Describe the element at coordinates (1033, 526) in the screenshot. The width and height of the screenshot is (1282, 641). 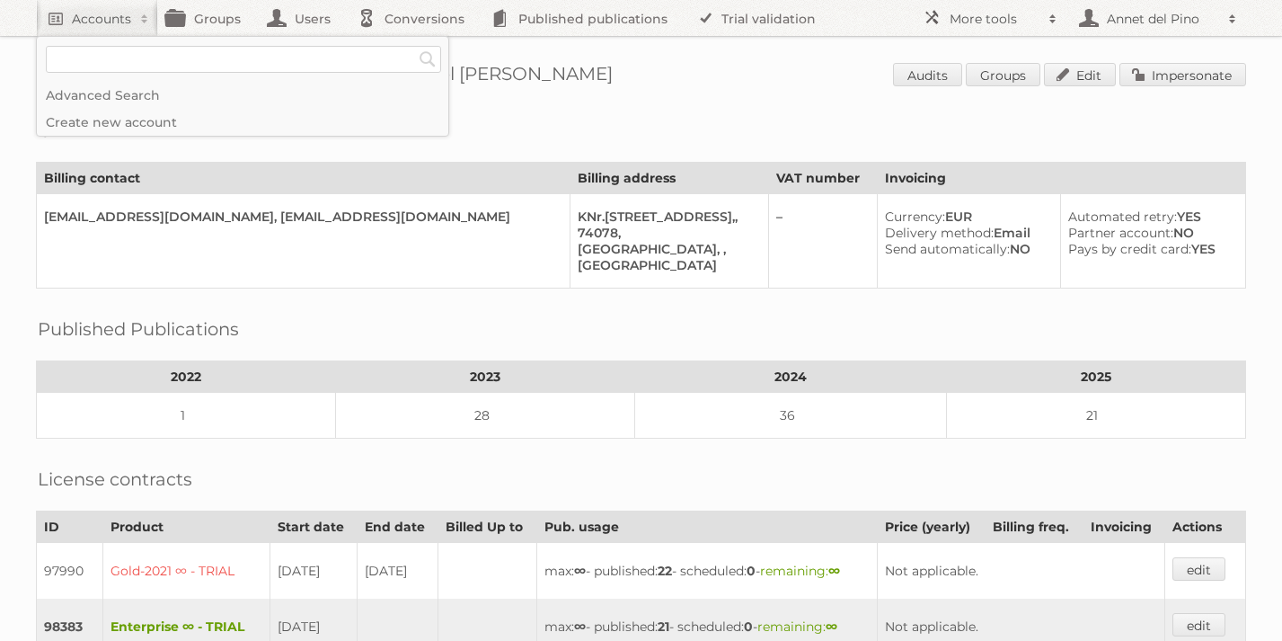
I see `th: Billing freq.` at that location.